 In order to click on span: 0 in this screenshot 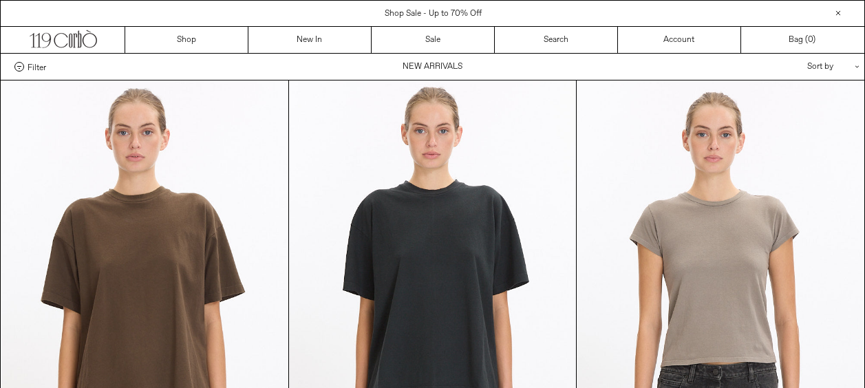, I will do `click(810, 40)`.